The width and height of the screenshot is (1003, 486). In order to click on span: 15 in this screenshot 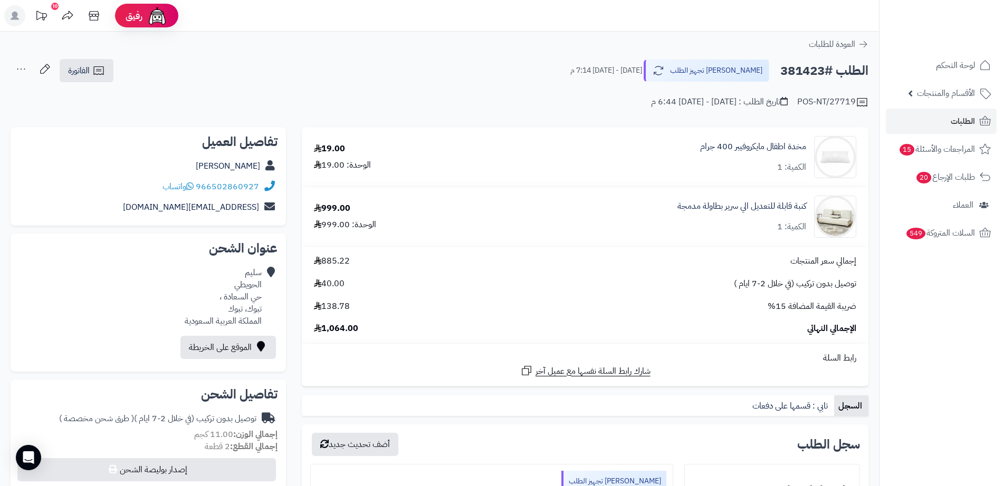, I will do `click(907, 150)`.